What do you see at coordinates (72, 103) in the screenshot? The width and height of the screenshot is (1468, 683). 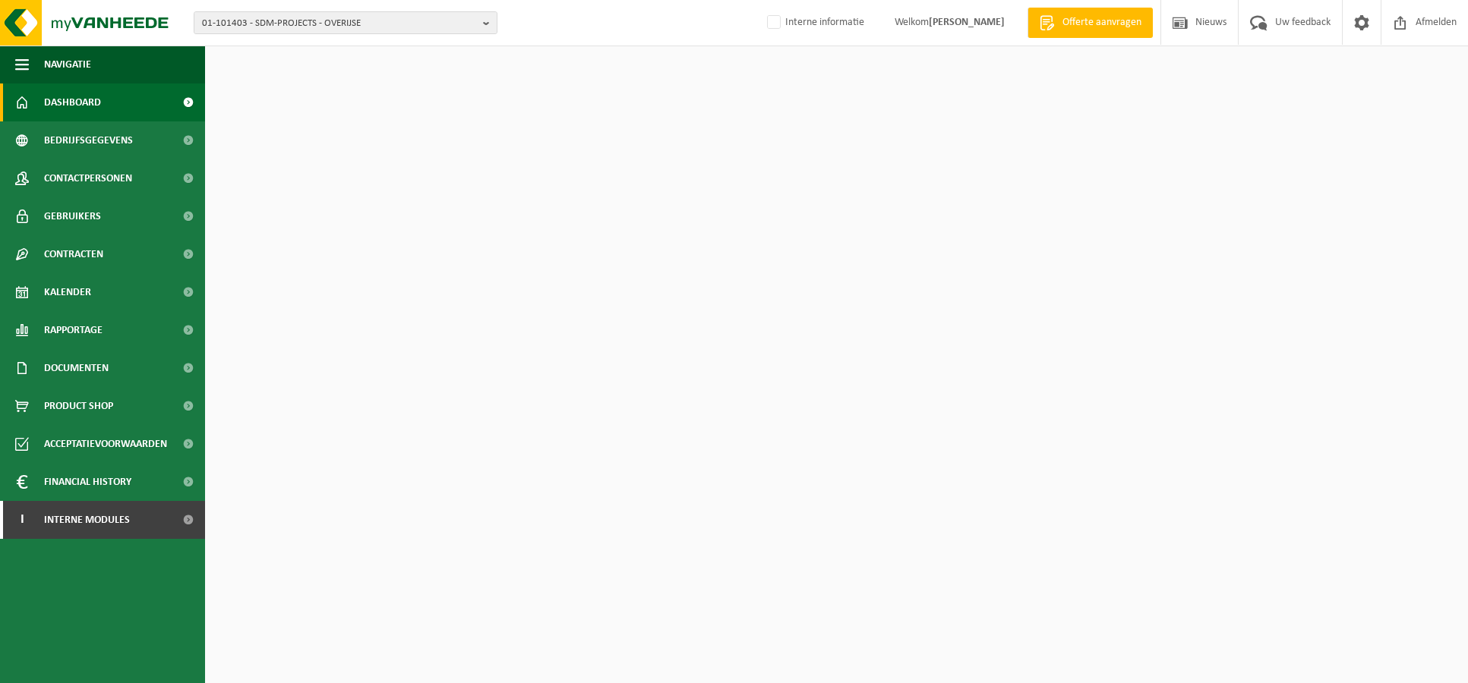 I see `span: Dashboard` at bounding box center [72, 103].